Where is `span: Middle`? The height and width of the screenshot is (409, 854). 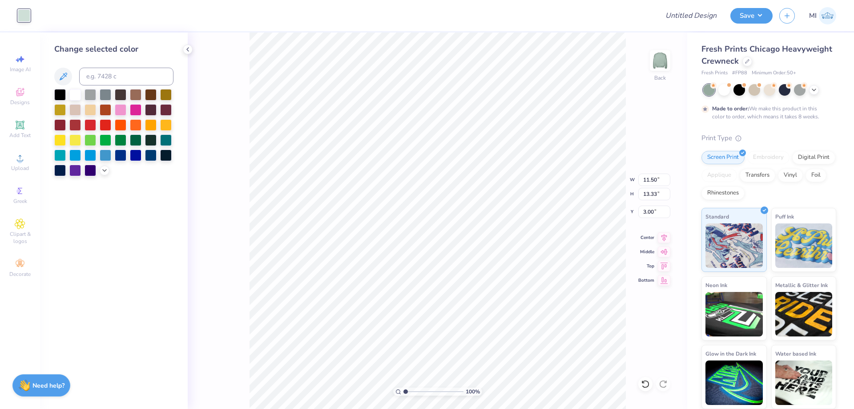
span: Middle is located at coordinates (646, 252).